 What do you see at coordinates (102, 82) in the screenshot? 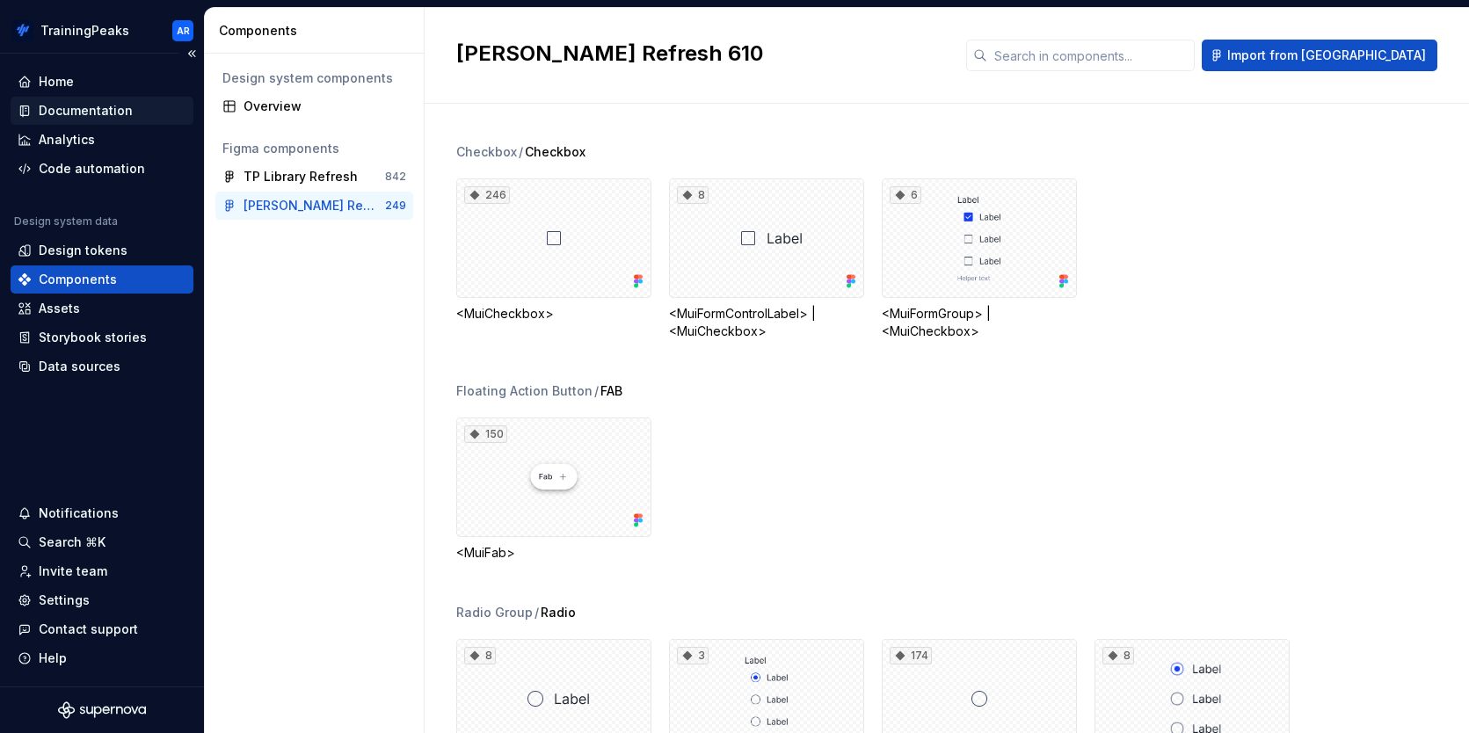
I see `a: Home` at bounding box center [102, 82].